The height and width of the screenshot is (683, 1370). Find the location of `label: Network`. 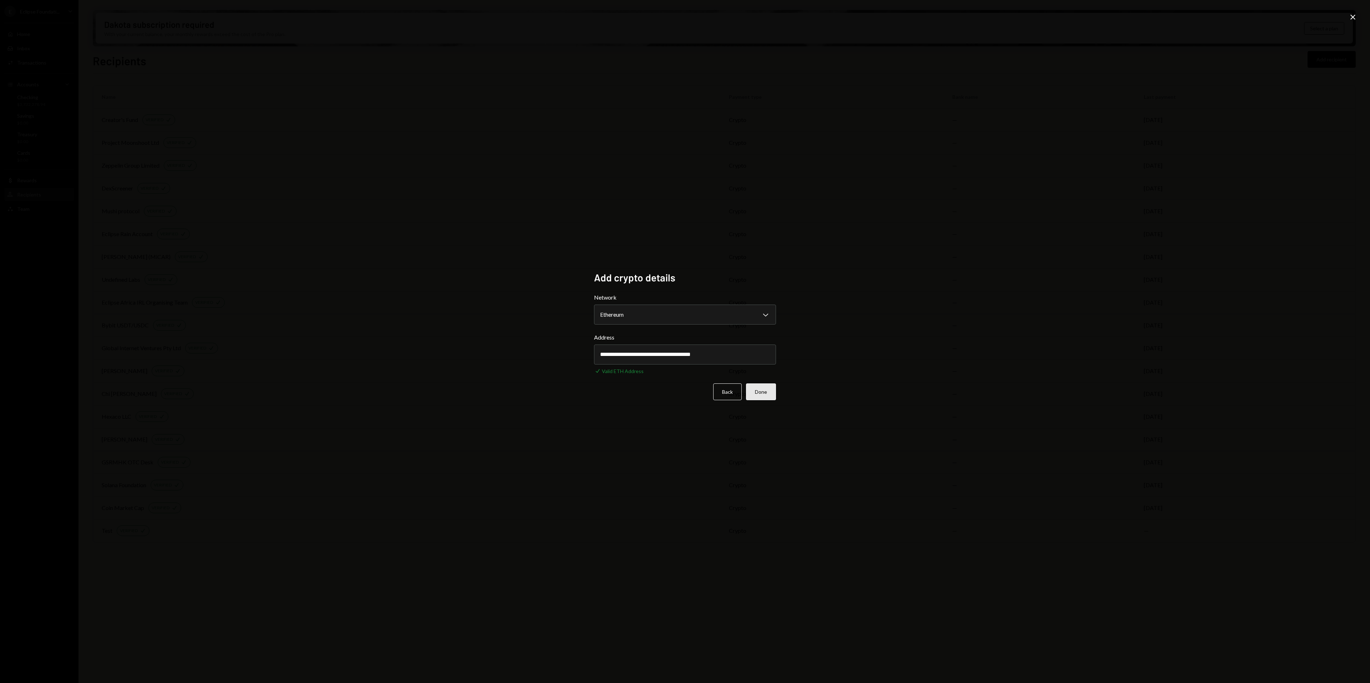

label: Network is located at coordinates (685, 297).